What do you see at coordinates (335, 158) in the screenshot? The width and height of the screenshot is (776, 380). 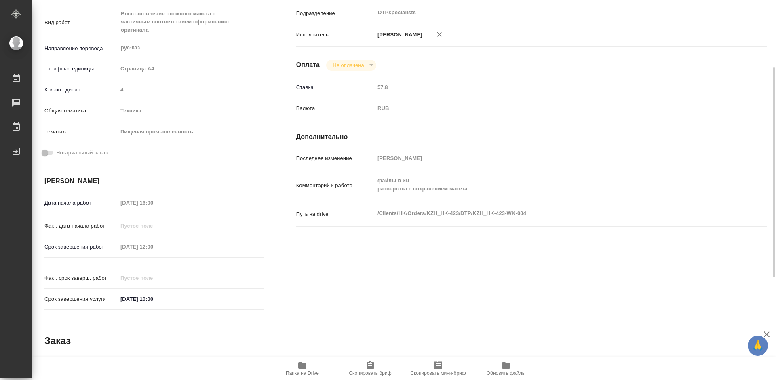 I see `p: Последнее изменение` at bounding box center [335, 158].